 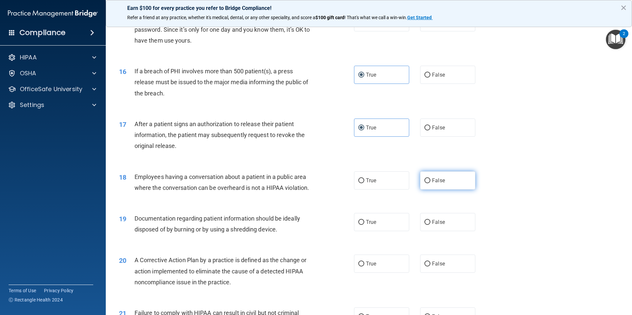 What do you see at coordinates (222, 29) in the screenshot?
I see `span: A co-worker and trusted friend forgot their newly assigned password. Since it’s only for one day ...` at bounding box center [222, 29].